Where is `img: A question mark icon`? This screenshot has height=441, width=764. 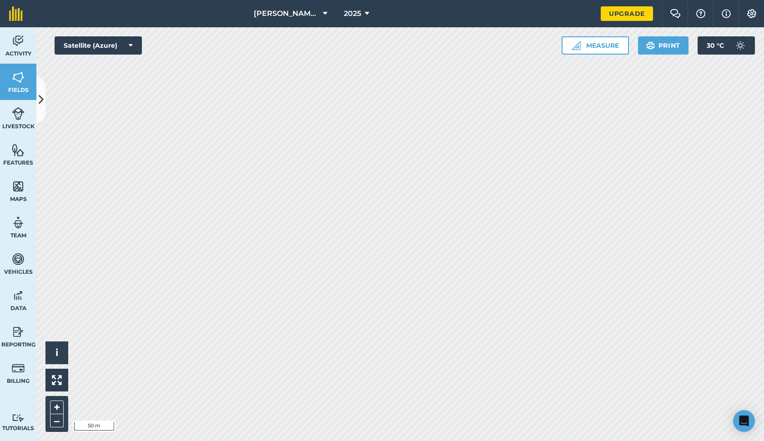
img: A question mark icon is located at coordinates (701, 14).